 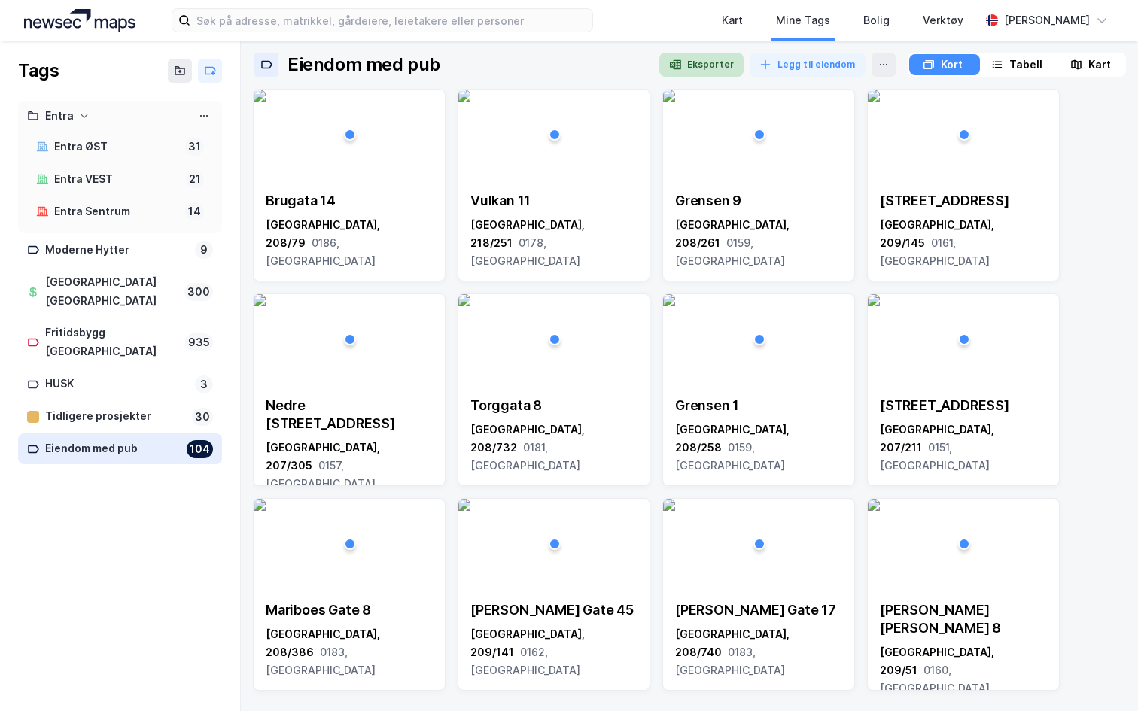 I want to click on div: 21, so click(x=195, y=179).